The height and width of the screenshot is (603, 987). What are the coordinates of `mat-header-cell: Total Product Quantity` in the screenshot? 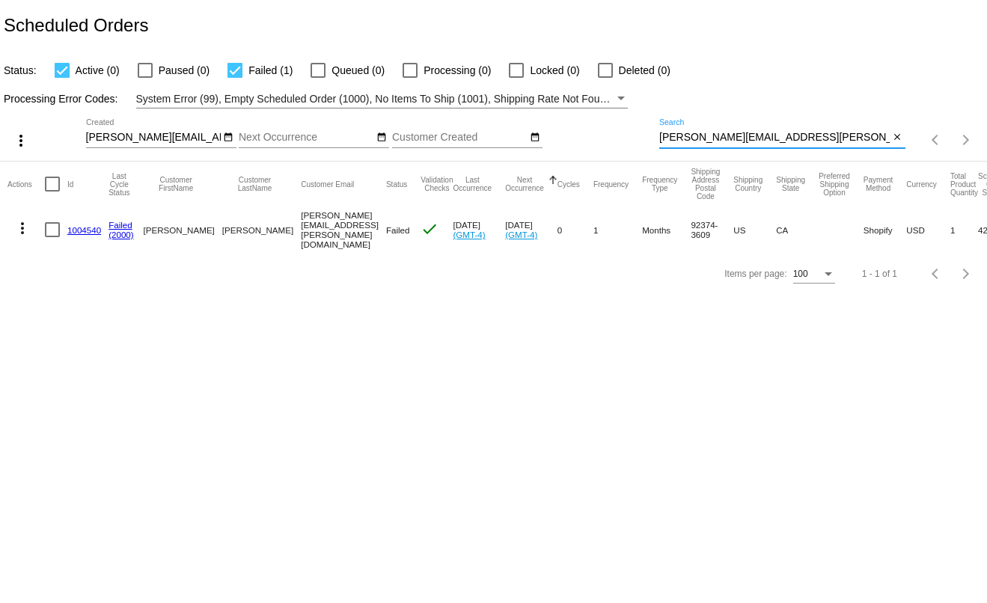 It's located at (963, 184).